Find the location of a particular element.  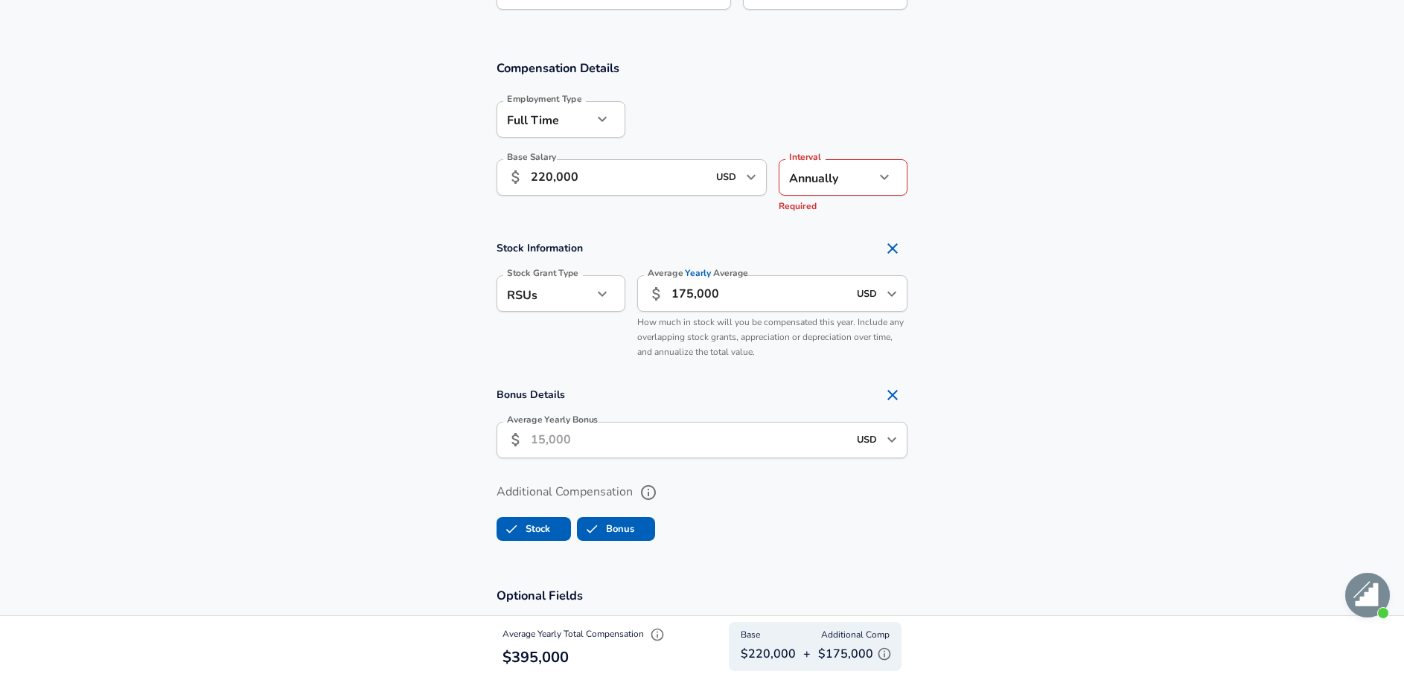

button: help is located at coordinates (648, 493).